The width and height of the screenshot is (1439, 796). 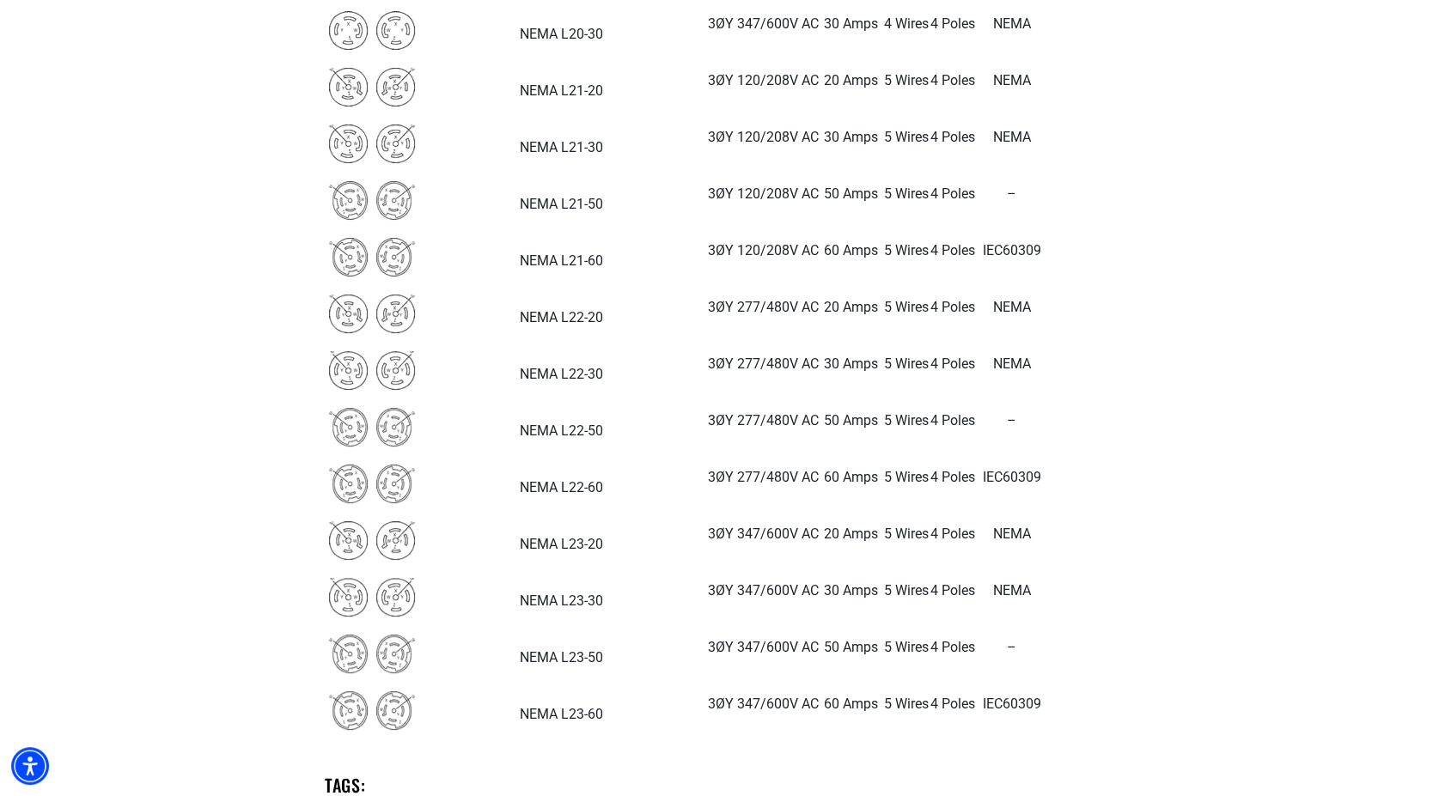 What do you see at coordinates (372, 597) in the screenshot?
I see `img: NEMA L23-30` at bounding box center [372, 597].